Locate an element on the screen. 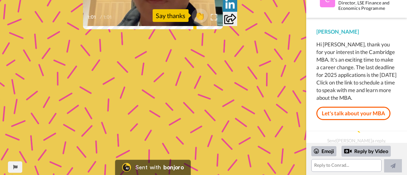 The width and height of the screenshot is (407, 175). img: Bonjoro Logo is located at coordinates (126, 167).